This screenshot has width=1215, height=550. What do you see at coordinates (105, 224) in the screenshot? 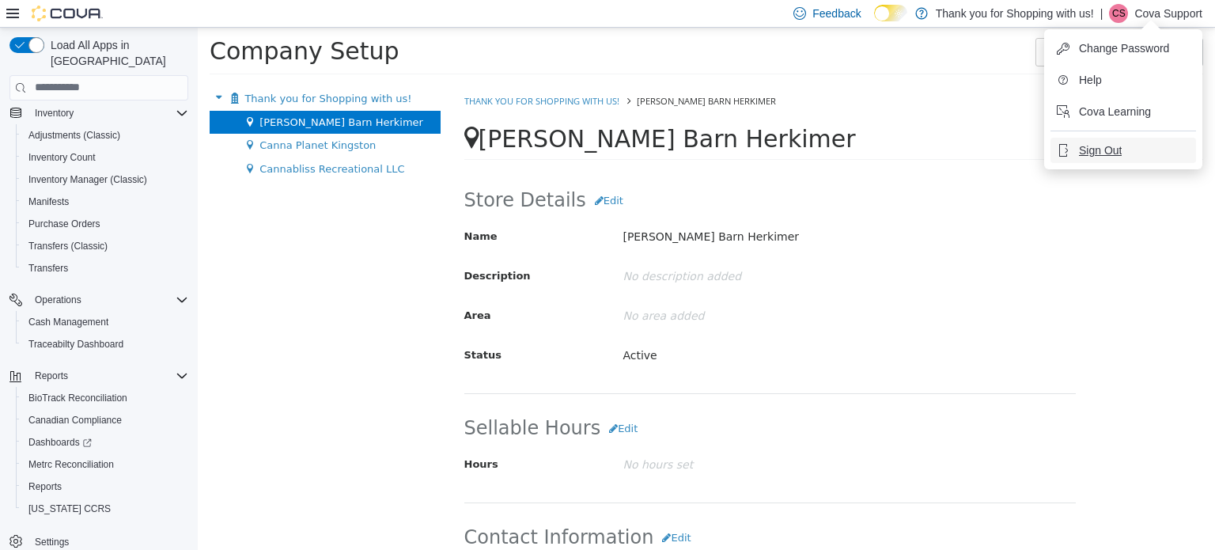
I see `button: Purchase Orders` at bounding box center [105, 224].